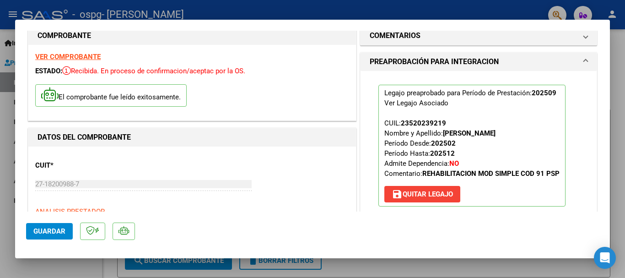  What do you see at coordinates (68, 57) in the screenshot?
I see `a: VER COMPROBANTE` at bounding box center [68, 57].